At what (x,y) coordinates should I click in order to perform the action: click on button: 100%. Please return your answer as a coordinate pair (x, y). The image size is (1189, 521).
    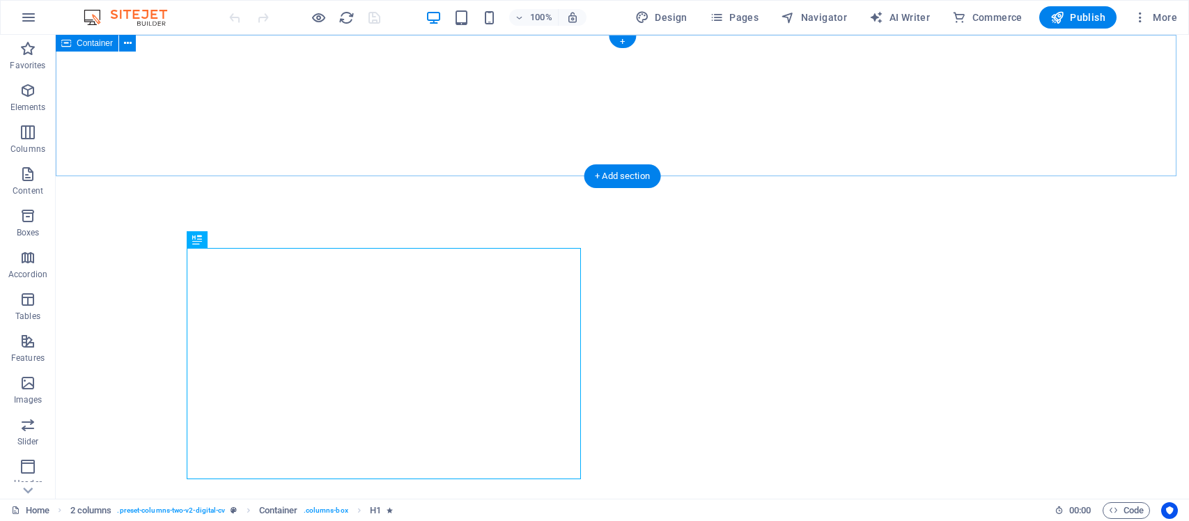
    Looking at the image, I should click on (533, 17).